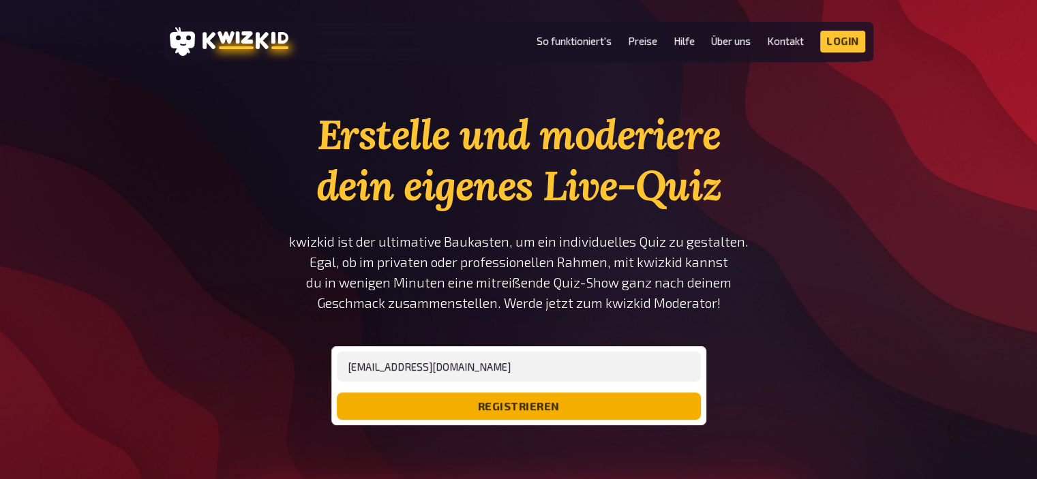 This screenshot has height=479, width=1037. What do you see at coordinates (642, 41) in the screenshot?
I see `a: Preise` at bounding box center [642, 41].